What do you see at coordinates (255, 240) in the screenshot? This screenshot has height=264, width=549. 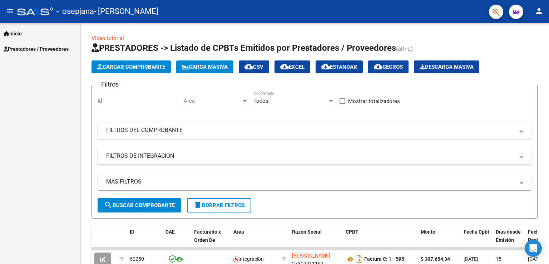 I see `datatable-header-cell: Area` at bounding box center [255, 240].